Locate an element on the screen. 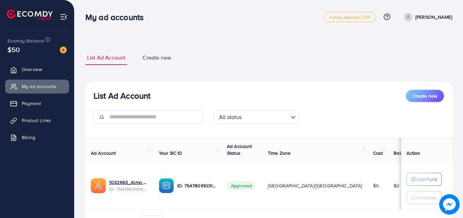 The height and width of the screenshot is (218, 463). span: Your BC ID is located at coordinates (170, 153).